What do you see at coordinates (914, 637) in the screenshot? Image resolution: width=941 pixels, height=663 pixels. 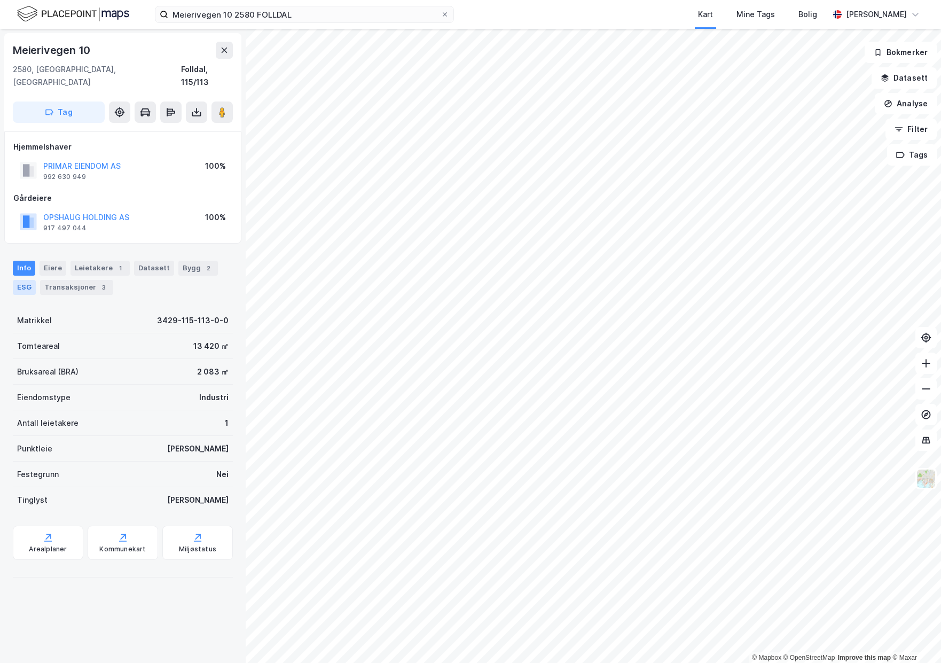 I see `div: Kontrollprogram for chat` at bounding box center [914, 637].